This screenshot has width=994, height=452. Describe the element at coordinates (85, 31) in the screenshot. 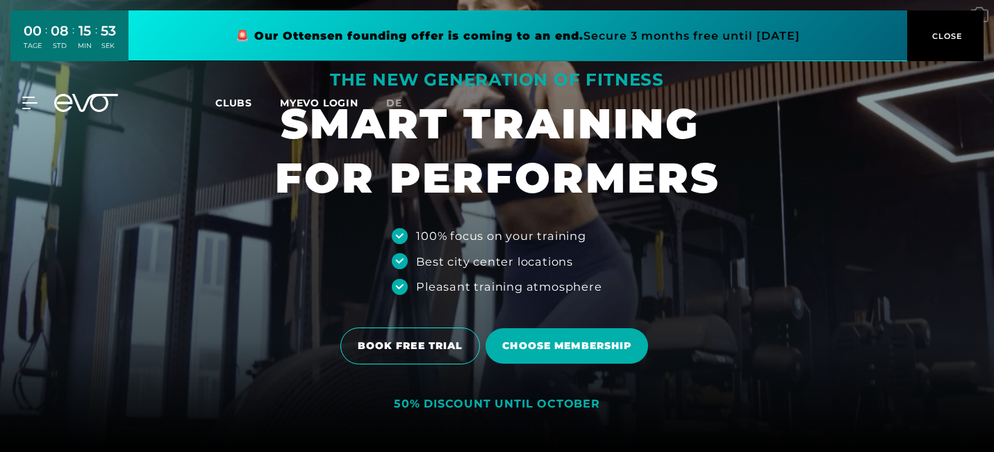

I see `div: 15` at that location.